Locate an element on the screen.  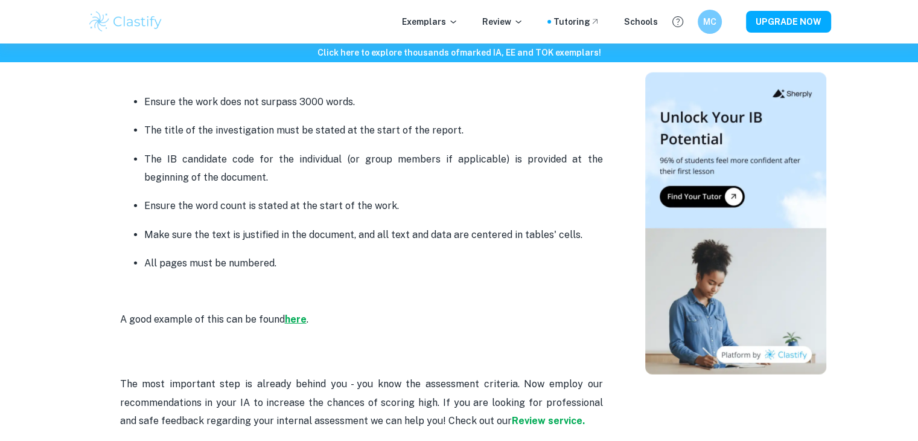
button: UPGRADE NOW is located at coordinates (788, 22).